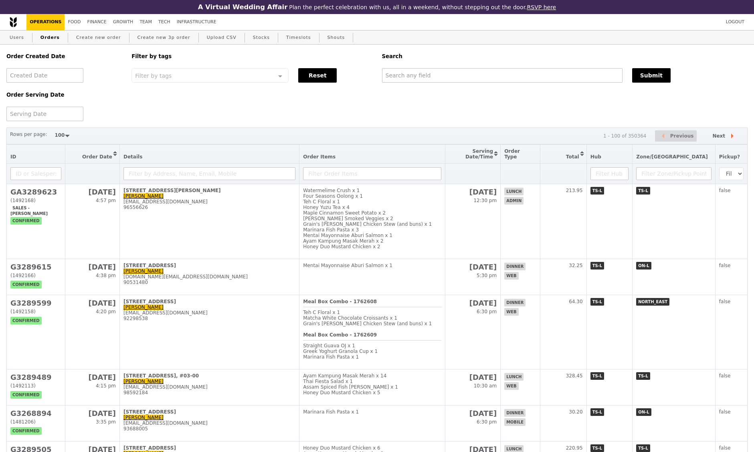 The height and width of the screenshot is (452, 754). What do you see at coordinates (372, 174) in the screenshot?
I see `input: Filter Order Items` at bounding box center [372, 174].